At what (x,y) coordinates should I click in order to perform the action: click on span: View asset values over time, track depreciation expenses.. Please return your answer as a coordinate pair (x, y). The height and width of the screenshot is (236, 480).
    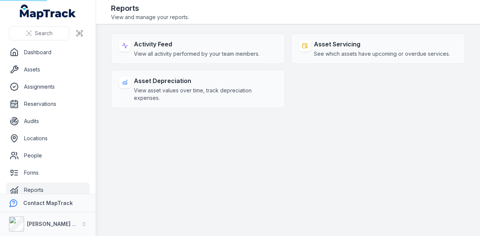
    Looking at the image, I should click on (205, 94).